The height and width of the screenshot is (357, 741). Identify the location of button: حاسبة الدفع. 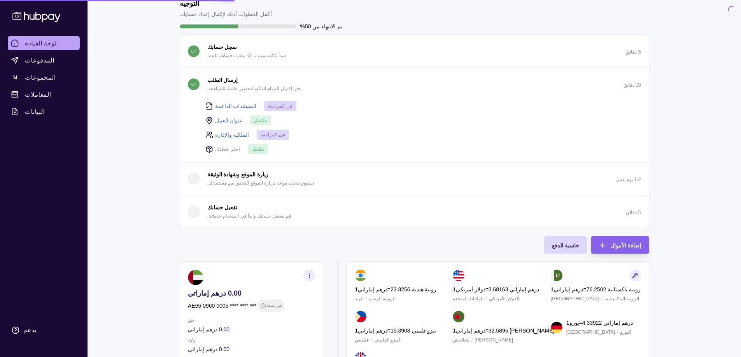
(565, 245).